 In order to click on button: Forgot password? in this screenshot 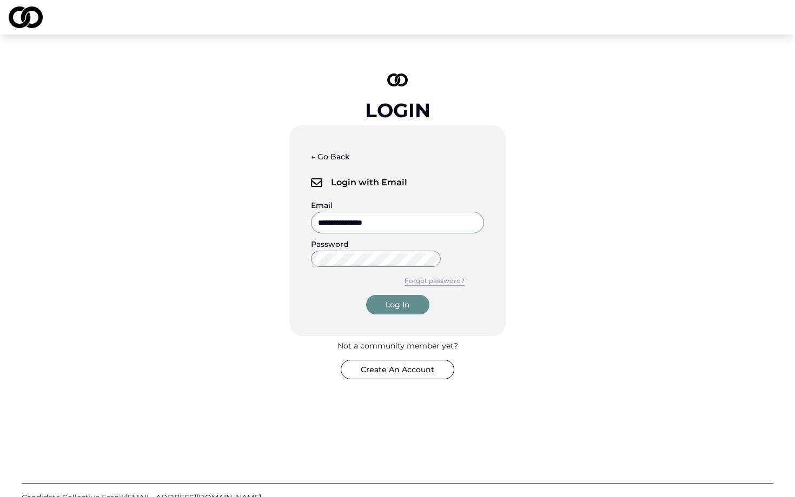, I will do `click(434, 281)`.